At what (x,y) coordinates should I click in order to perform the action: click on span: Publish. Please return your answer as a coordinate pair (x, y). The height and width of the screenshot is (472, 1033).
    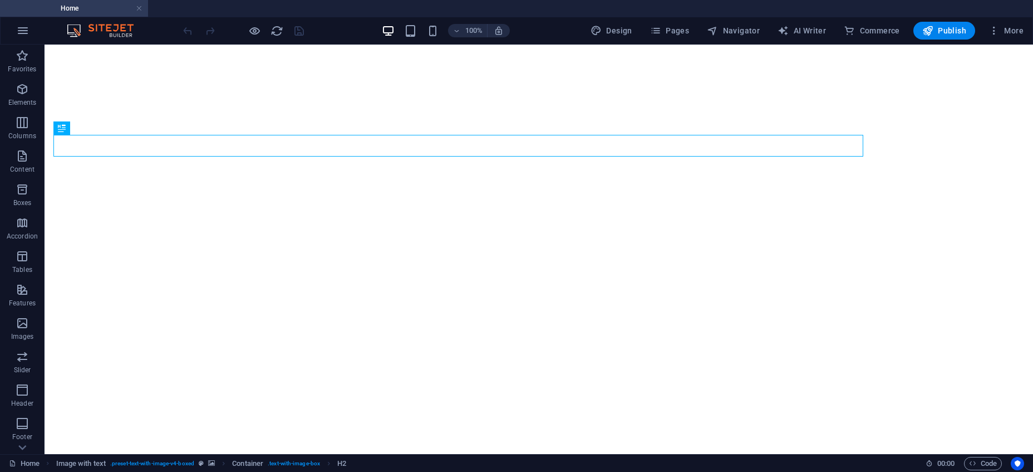
    Looking at the image, I should click on (944, 31).